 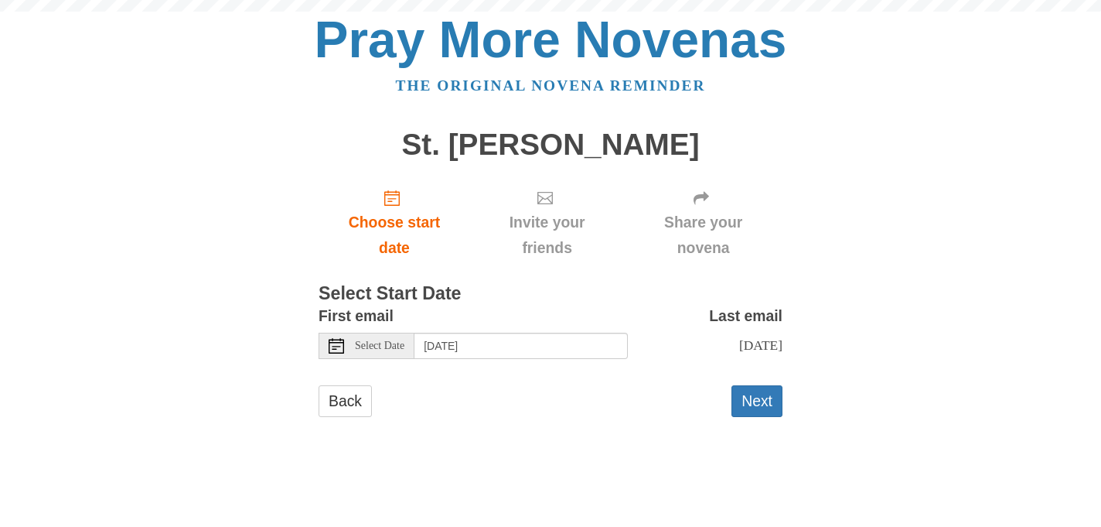 What do you see at coordinates (394, 222) in the screenshot?
I see `a: Choose start date` at bounding box center [394, 222].